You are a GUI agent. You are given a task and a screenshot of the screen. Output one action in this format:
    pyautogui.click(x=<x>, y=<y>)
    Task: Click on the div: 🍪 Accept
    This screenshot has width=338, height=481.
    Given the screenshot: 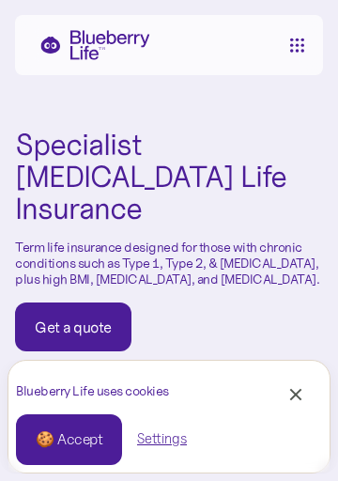 What is the action you would take?
    pyautogui.click(x=69, y=439)
    